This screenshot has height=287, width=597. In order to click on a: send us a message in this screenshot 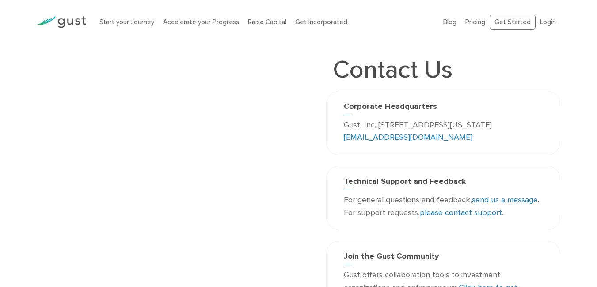, I will do `click(504, 200)`.